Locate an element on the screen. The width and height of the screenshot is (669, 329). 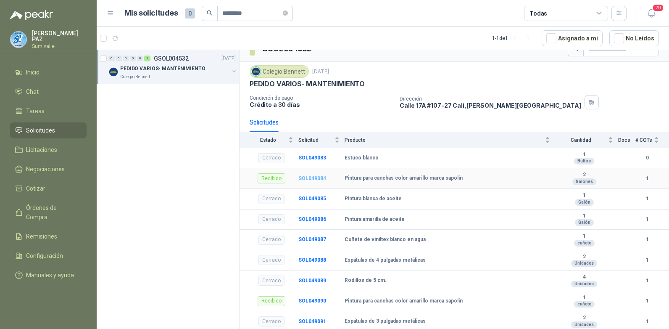
th: Cantidad is located at coordinates (587, 140).